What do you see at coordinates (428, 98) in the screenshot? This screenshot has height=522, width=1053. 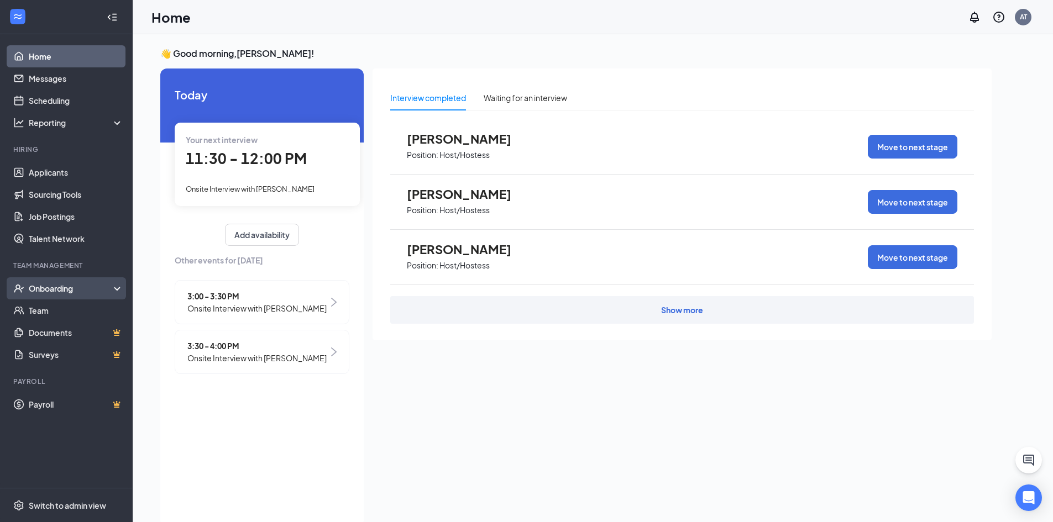 I see `div: Interview completed` at bounding box center [428, 98].